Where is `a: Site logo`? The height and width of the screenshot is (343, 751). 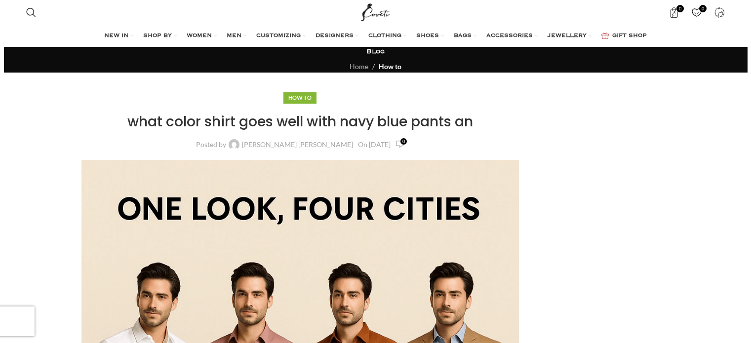 a: Site logo is located at coordinates (375, 11).